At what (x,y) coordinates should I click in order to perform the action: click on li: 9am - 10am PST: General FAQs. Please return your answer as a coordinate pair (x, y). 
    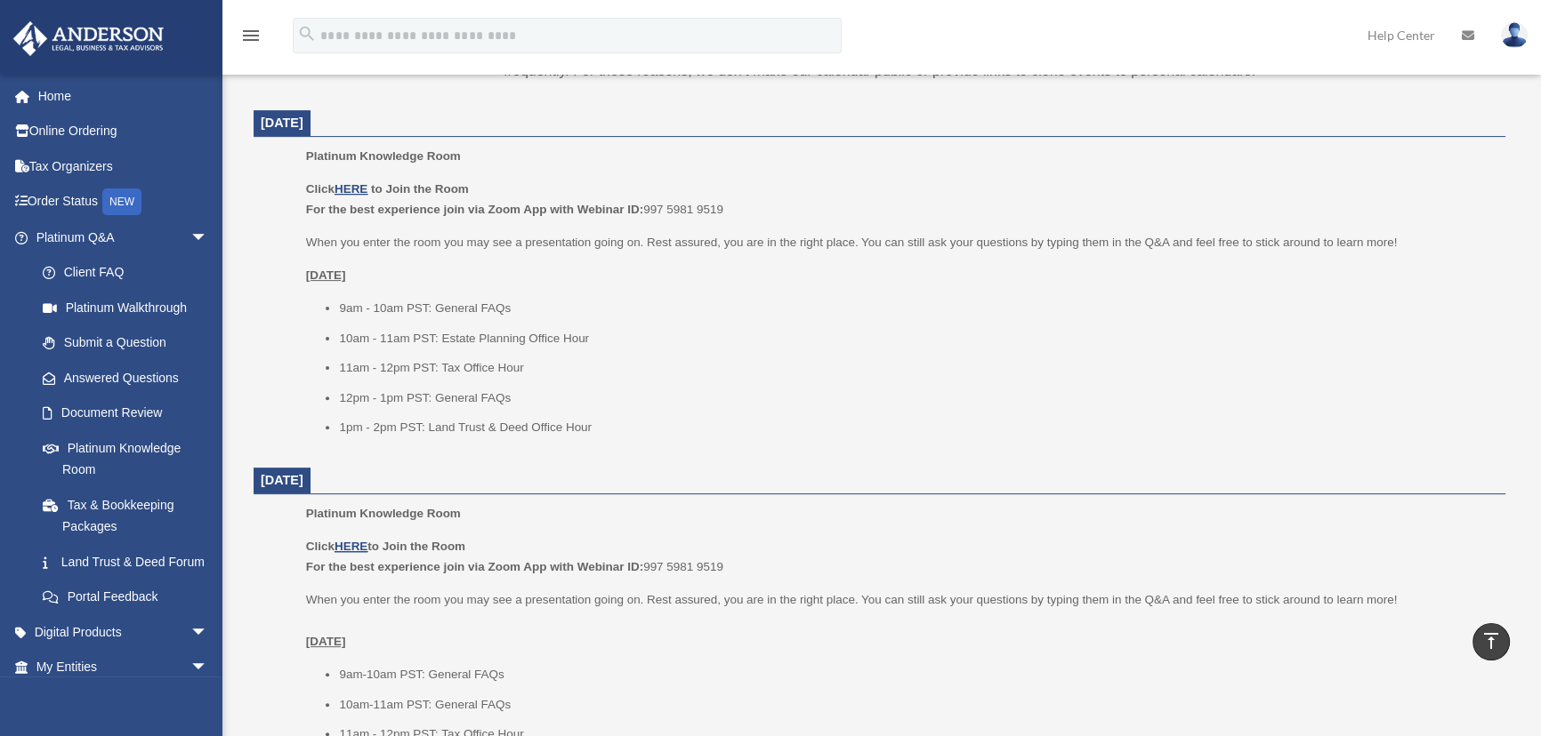
    Looking at the image, I should click on (915, 309).